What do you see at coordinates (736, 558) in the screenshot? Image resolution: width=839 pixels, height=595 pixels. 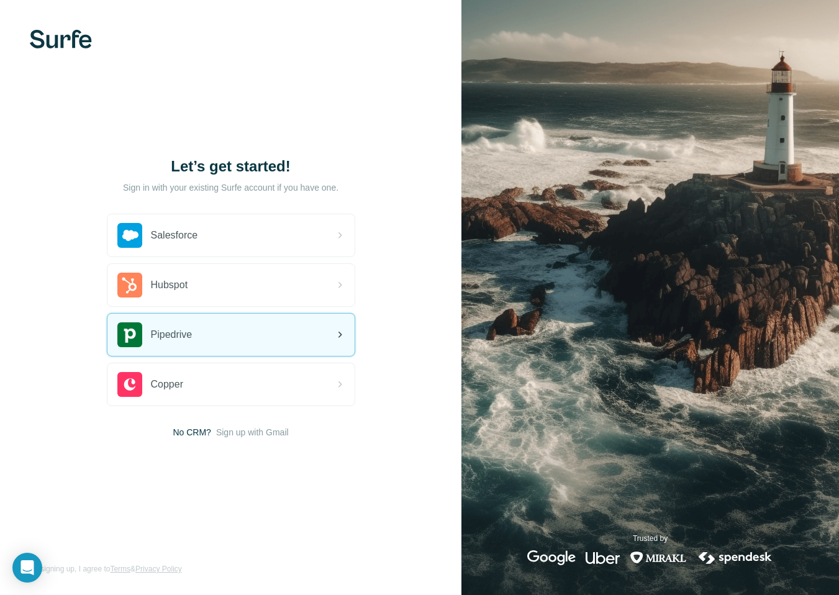 I see `img: spendesk's logo` at bounding box center [736, 558].